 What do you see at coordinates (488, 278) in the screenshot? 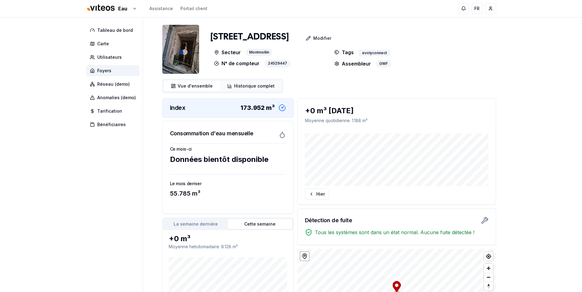
I see `span: Zoom out` at bounding box center [488, 278].